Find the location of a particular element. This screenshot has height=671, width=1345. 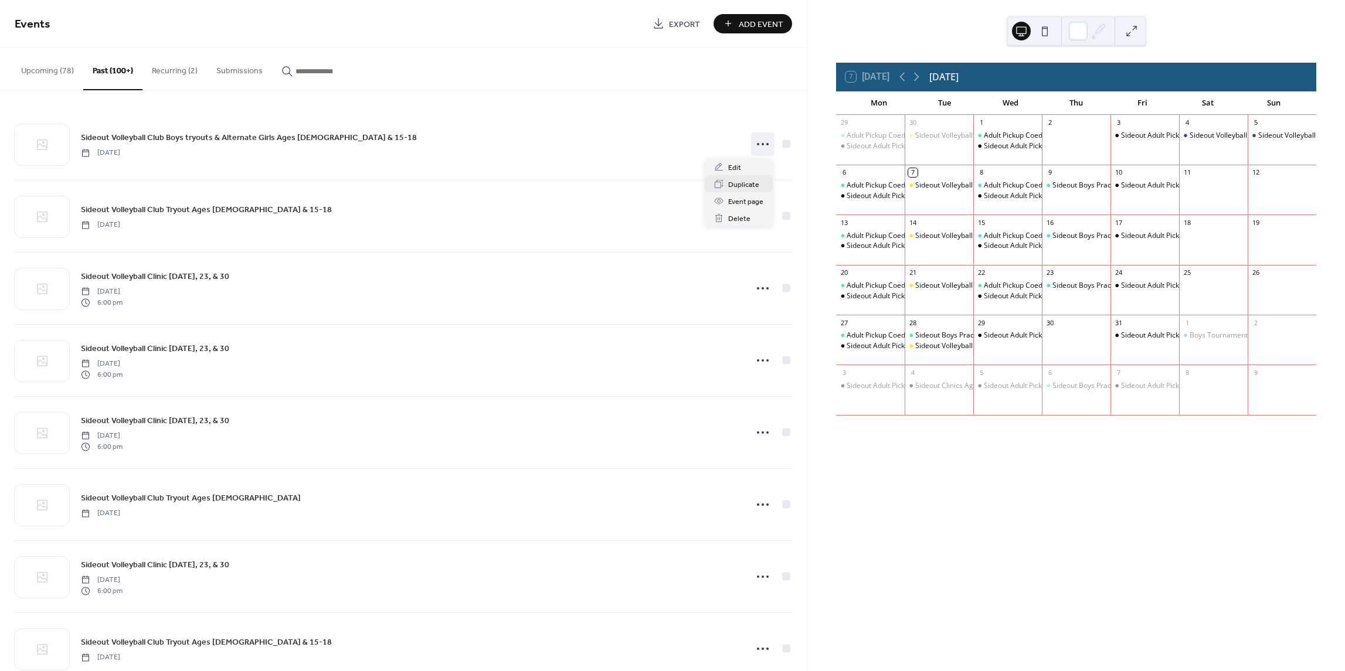

span: Event page is located at coordinates (746, 202).